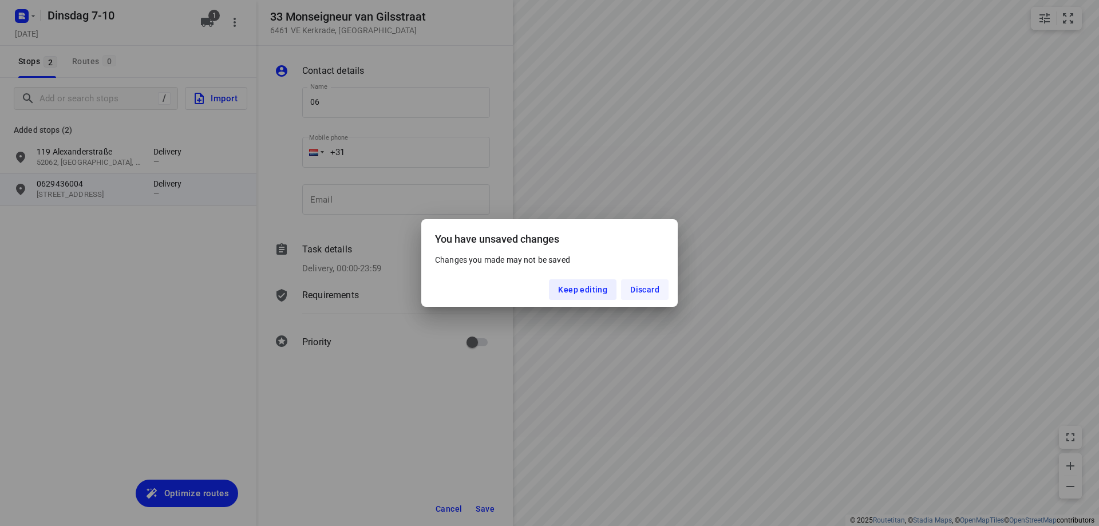 This screenshot has width=1099, height=526. Describe the element at coordinates (582, 290) in the screenshot. I see `span: Keep editing` at that location.